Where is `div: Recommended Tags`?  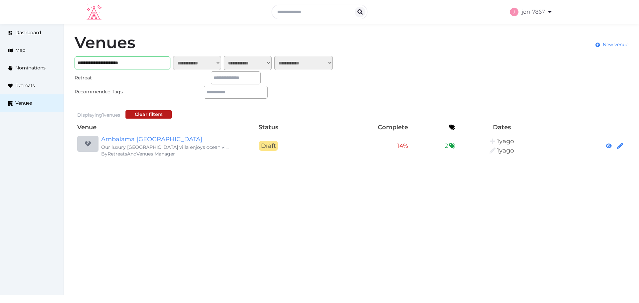
div: Recommended Tags is located at coordinates (106, 92).